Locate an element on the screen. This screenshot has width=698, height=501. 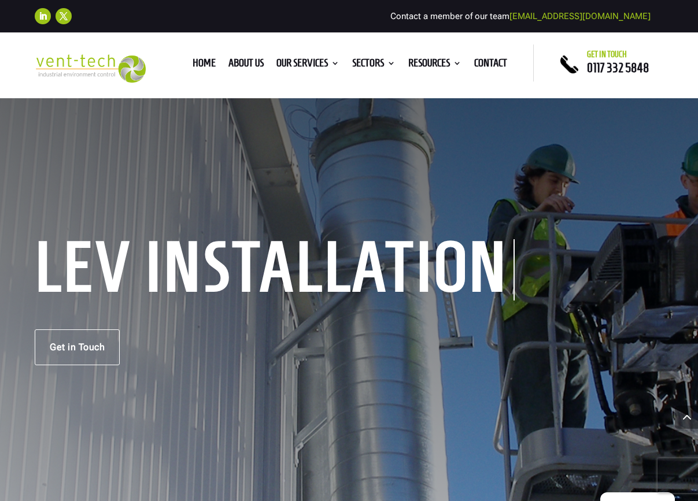
a: Get in Touch is located at coordinates (77, 347).